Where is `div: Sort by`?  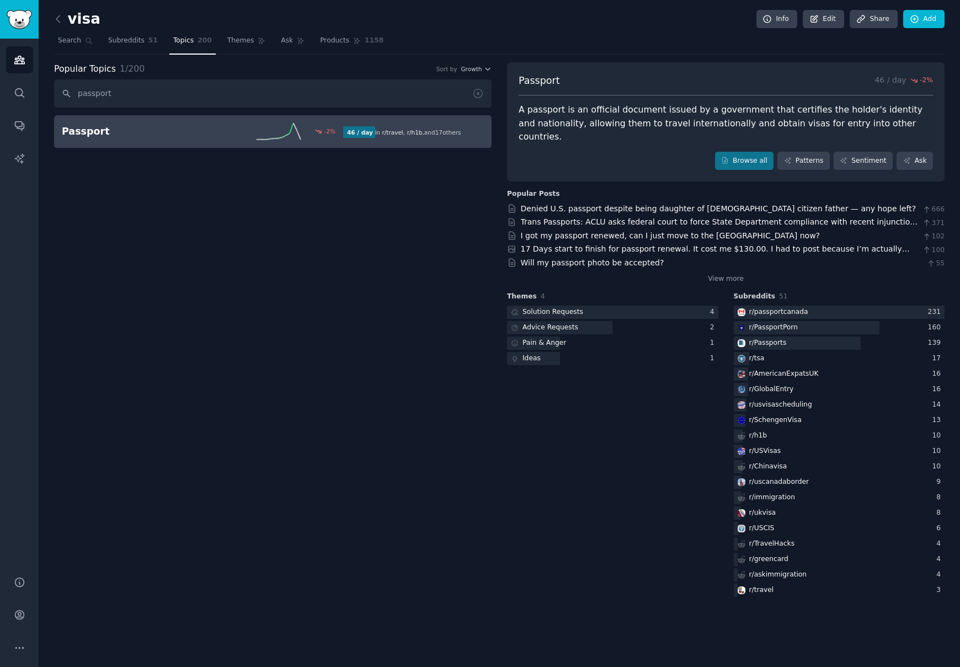
div: Sort by is located at coordinates (447, 69).